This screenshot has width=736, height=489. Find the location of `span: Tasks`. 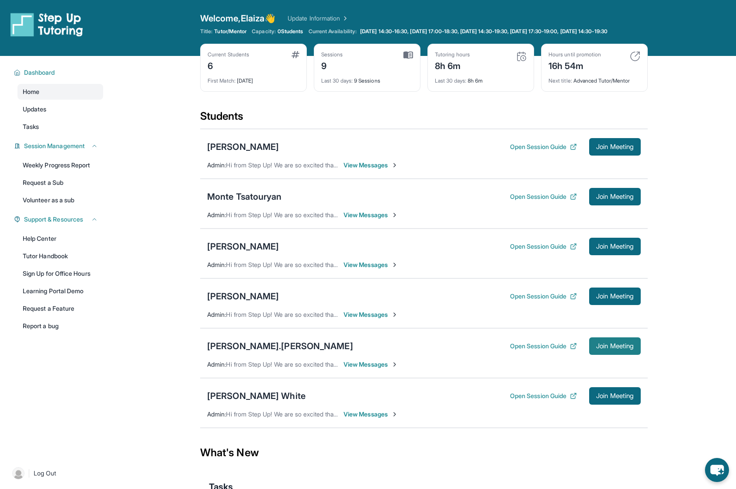

span: Tasks is located at coordinates (31, 127).